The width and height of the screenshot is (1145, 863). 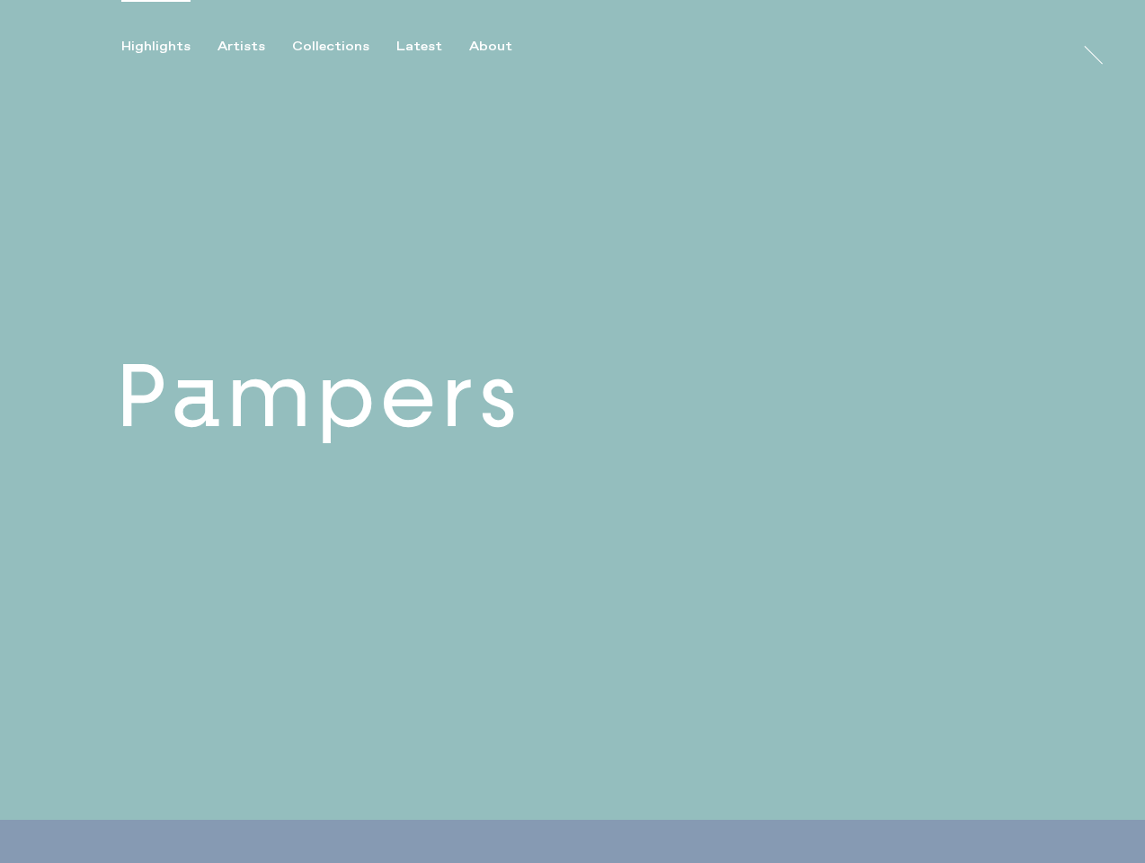 I want to click on button: Latest, so click(x=432, y=47).